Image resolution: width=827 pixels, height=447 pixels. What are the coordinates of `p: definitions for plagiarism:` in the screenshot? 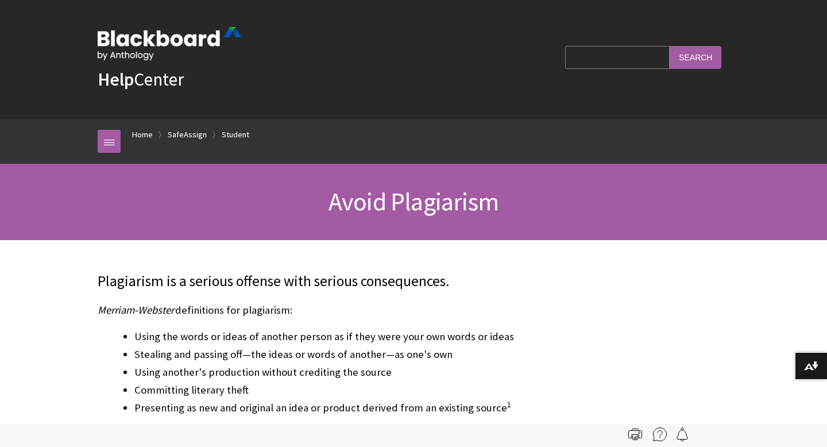 It's located at (414, 310).